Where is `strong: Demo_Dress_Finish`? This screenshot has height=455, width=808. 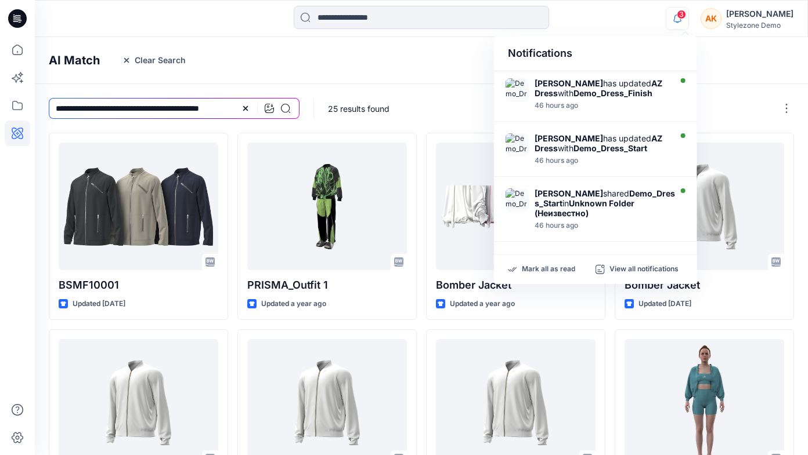 strong: Demo_Dress_Finish is located at coordinates (613, 93).